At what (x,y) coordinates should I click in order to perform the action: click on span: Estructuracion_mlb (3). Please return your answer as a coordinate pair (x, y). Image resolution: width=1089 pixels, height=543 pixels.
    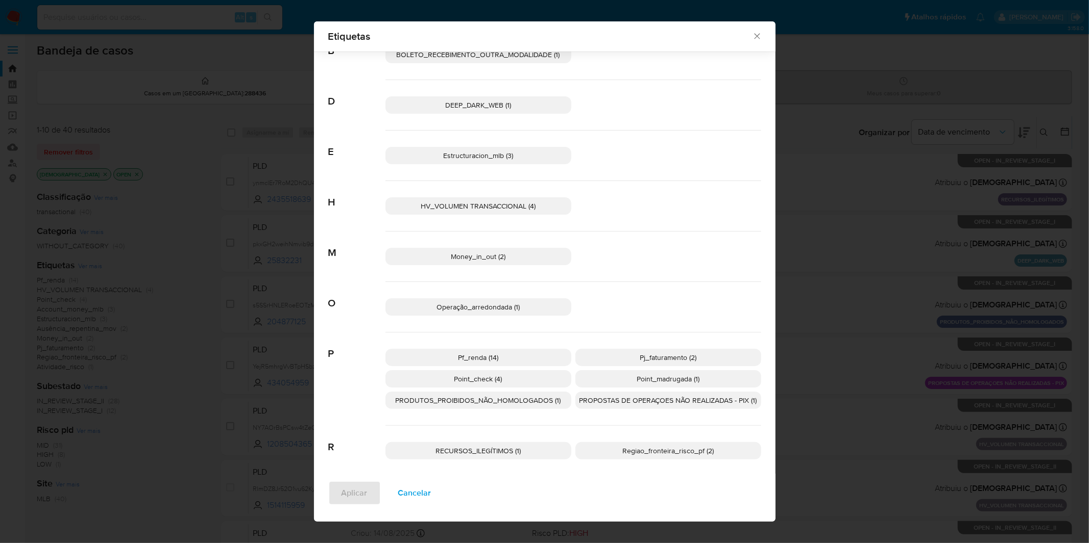
    Looking at the image, I should click on (478, 156).